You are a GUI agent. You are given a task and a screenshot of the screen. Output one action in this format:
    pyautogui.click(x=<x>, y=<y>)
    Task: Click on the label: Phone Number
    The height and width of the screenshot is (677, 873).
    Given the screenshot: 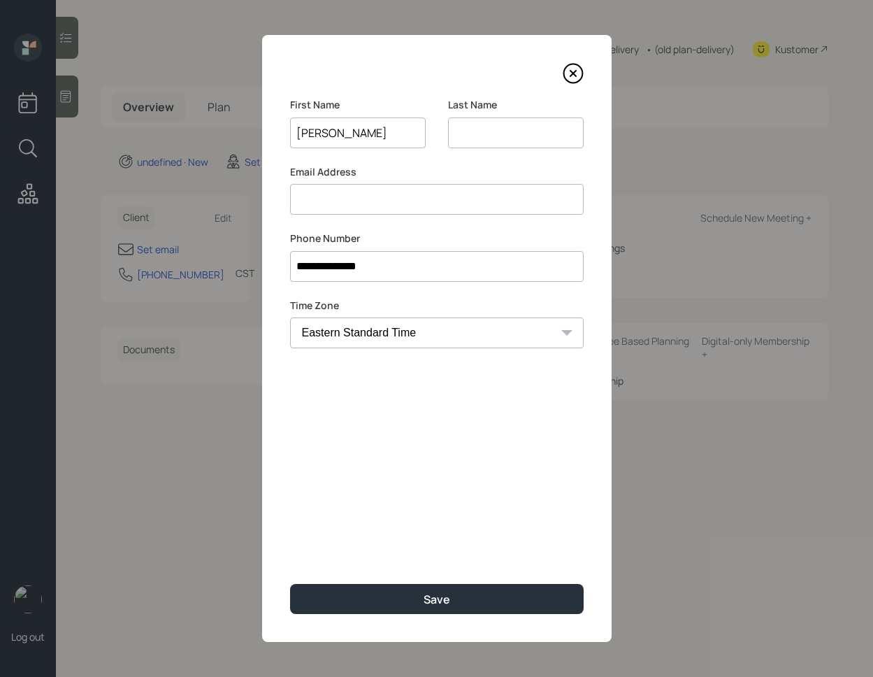 What is the action you would take?
    pyautogui.click(x=437, y=238)
    